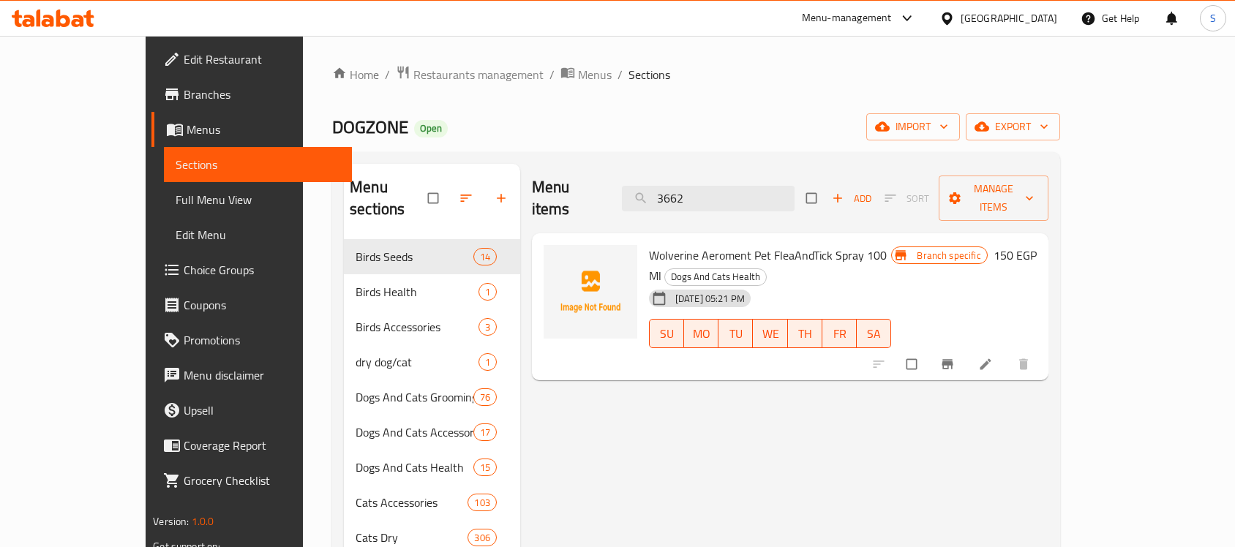 This screenshot has height=547, width=1235. Describe the element at coordinates (735, 334) in the screenshot. I see `span: TU` at that location.